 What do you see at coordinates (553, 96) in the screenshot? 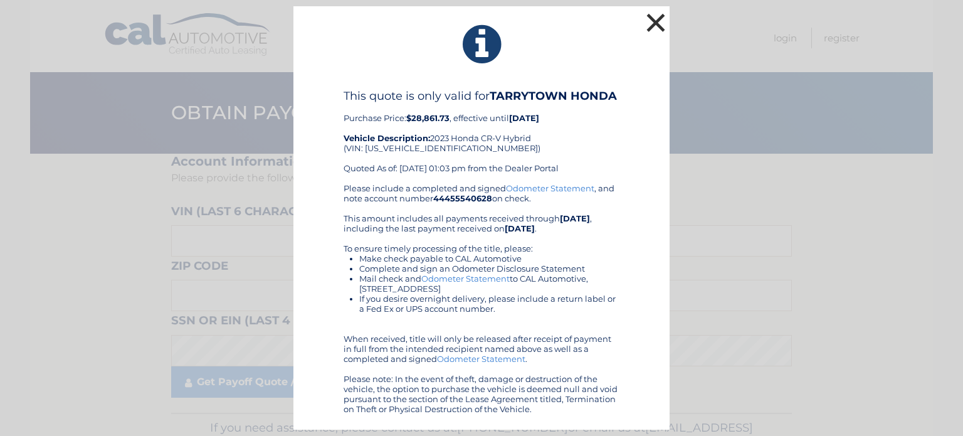
I see `b: TARRYTOWN HONDA` at bounding box center [553, 96].